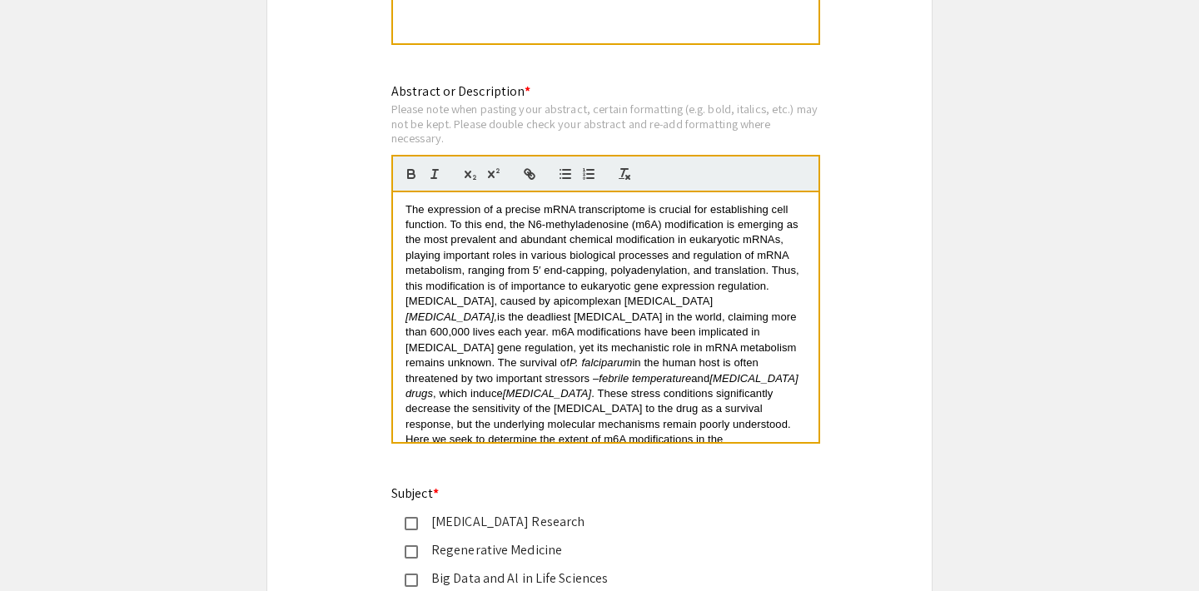 The width and height of the screenshot is (1199, 591). What do you see at coordinates (700, 378) in the screenshot?
I see `span: and` at bounding box center [700, 378].